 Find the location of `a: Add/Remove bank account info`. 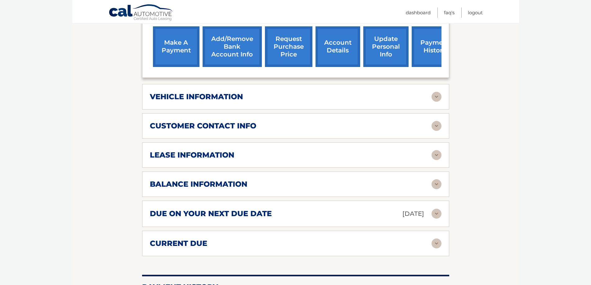

a: Add/Remove bank account info is located at coordinates (232, 47).